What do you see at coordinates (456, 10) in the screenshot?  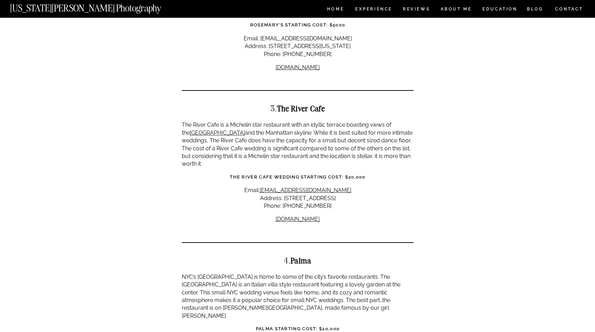 I see `a: ABOUT ME` at bounding box center [456, 10].